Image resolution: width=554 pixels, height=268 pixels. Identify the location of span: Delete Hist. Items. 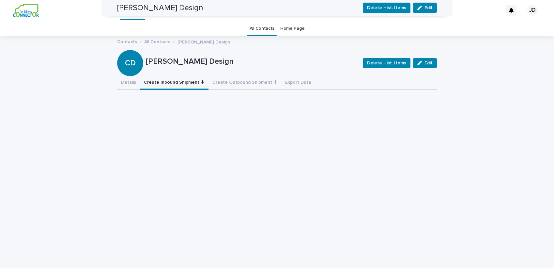
(387, 63).